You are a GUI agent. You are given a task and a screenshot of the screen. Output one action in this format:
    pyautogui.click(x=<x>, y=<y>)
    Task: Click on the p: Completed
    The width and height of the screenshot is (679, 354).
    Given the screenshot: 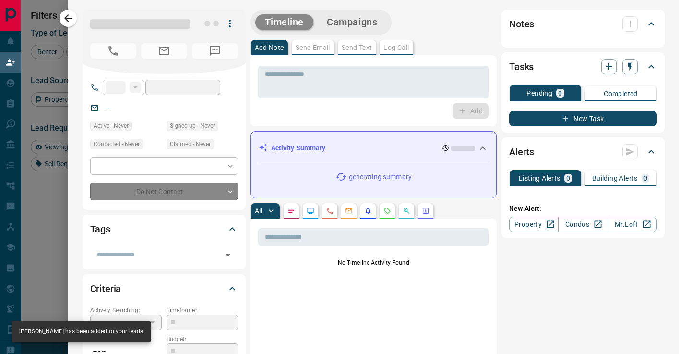 What is the action you would take?
    pyautogui.click(x=621, y=94)
    